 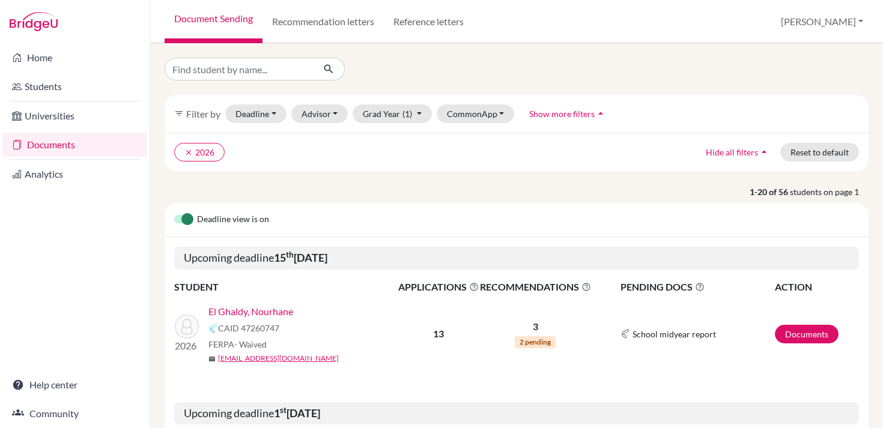 What do you see at coordinates (475, 113) in the screenshot?
I see `button: CommonApp` at bounding box center [475, 113].